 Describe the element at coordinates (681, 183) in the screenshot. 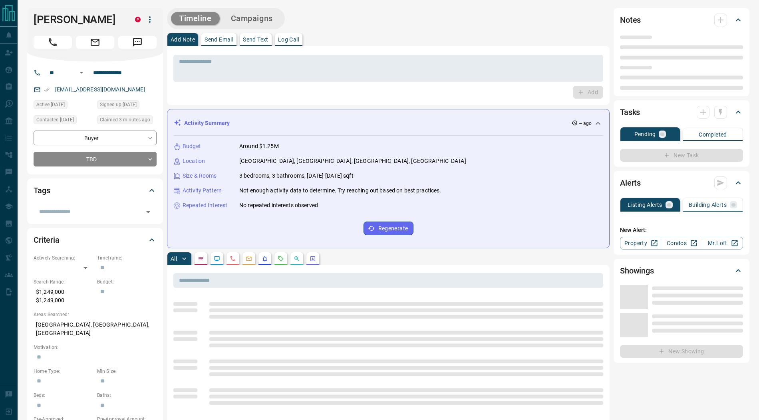

I see `div: Alerts` at that location.